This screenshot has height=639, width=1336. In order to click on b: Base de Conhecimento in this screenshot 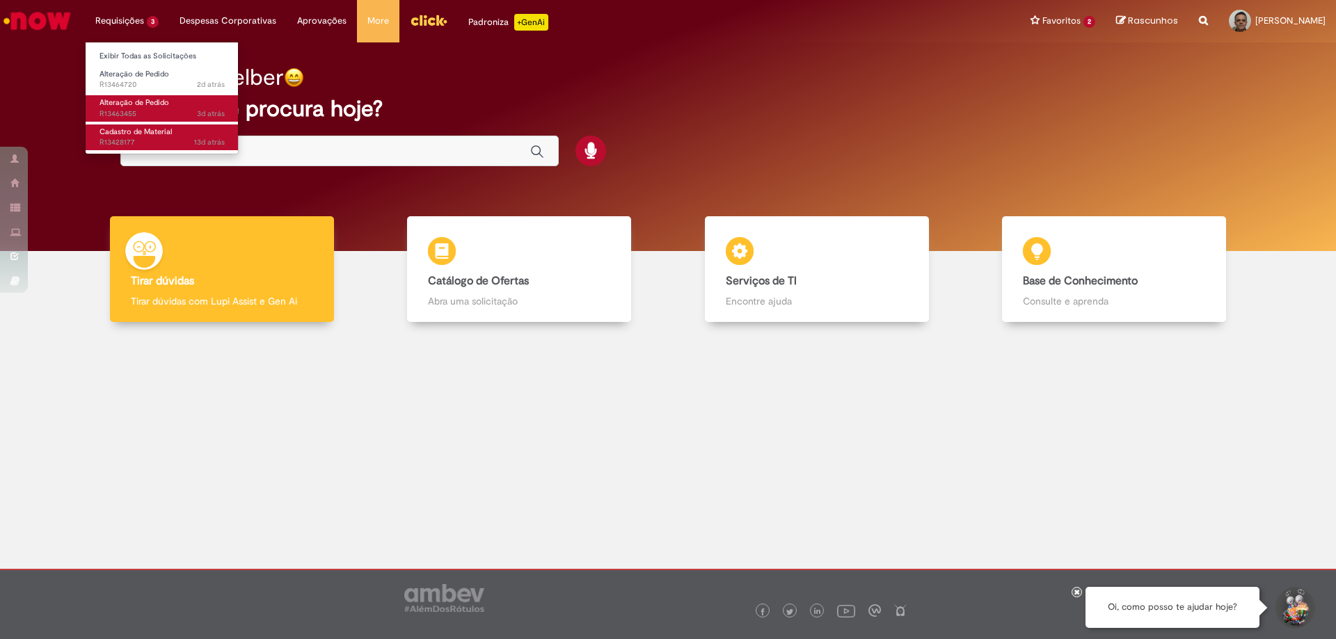, I will do `click(1080, 281)`.